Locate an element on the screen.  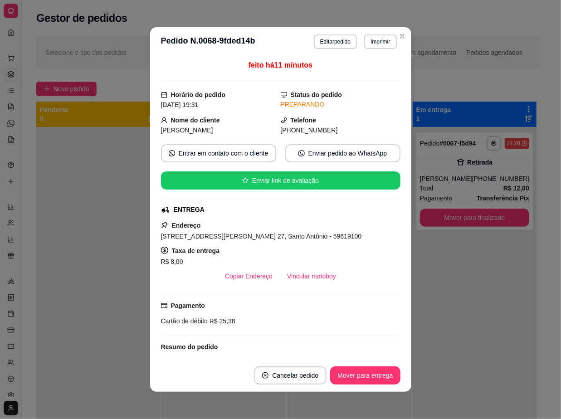
strong: Status do pedido is located at coordinates (317, 95).